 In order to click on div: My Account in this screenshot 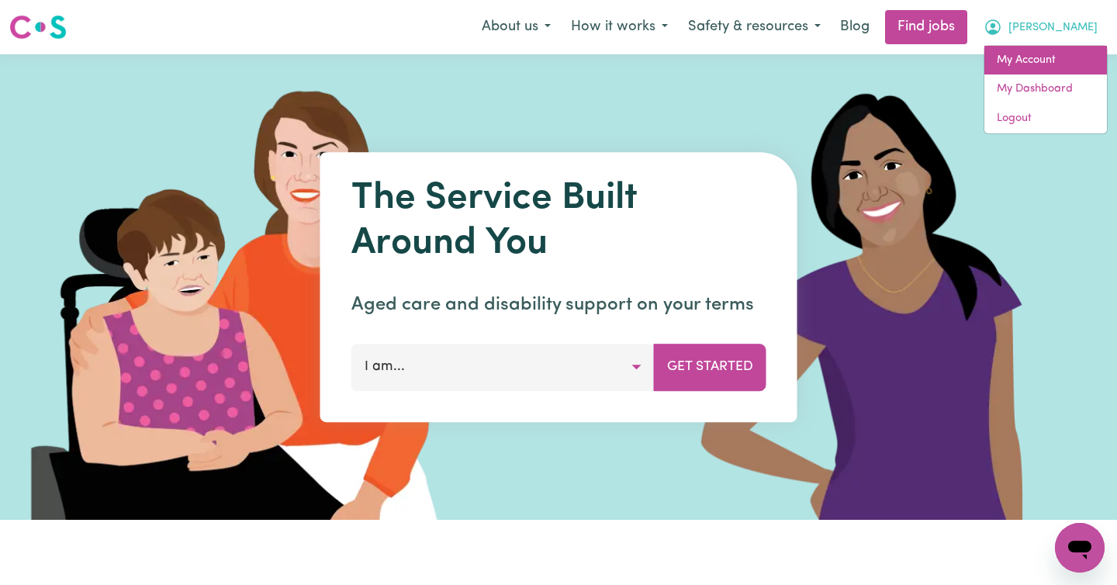, I will do `click(1046, 89)`.